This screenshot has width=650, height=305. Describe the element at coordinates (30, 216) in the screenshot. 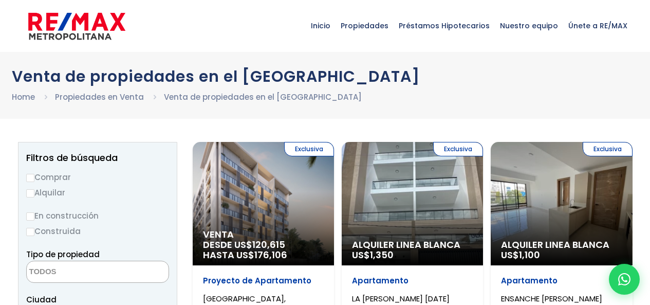

I see `input: En construcción` at that location.